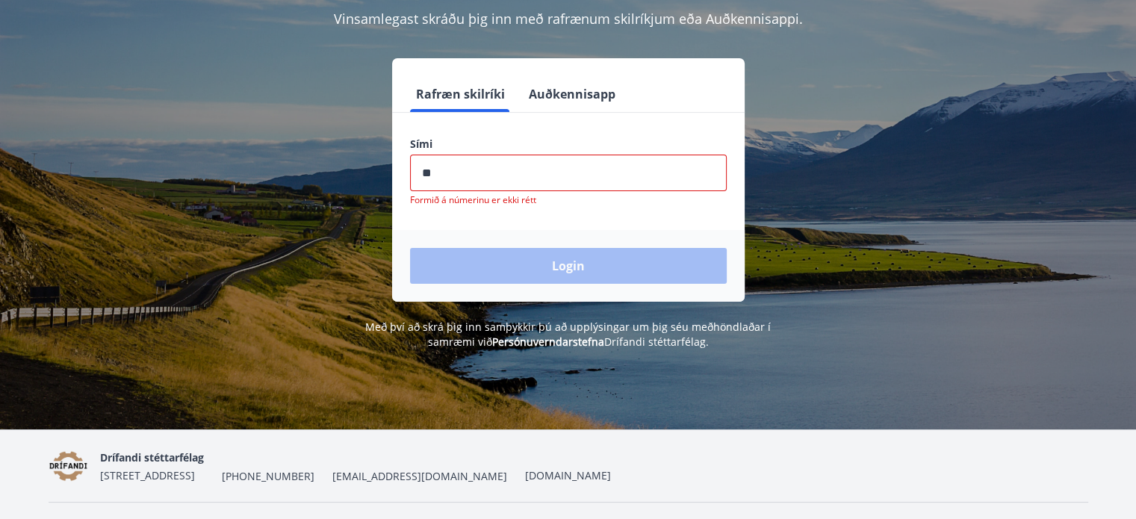 The image size is (1136, 519). What do you see at coordinates (568, 200) in the screenshot?
I see `p: Formið á númerinu er ekki rétt` at bounding box center [568, 200].